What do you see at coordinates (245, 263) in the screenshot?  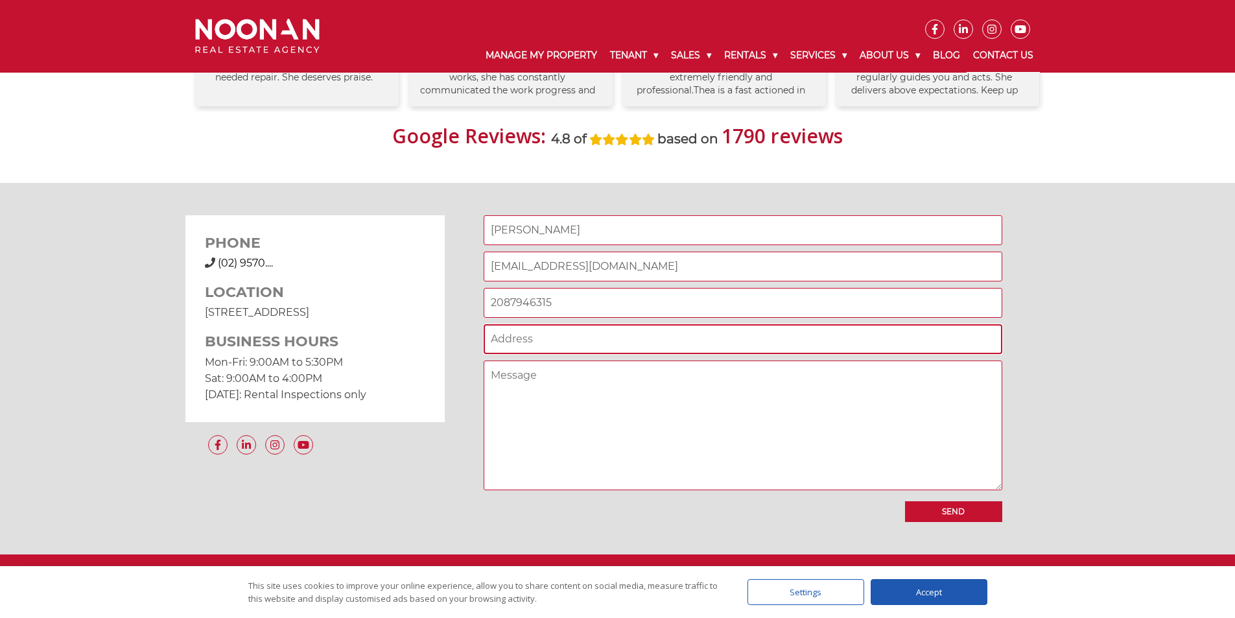 I see `span: (02) 9570....` at bounding box center [245, 263].